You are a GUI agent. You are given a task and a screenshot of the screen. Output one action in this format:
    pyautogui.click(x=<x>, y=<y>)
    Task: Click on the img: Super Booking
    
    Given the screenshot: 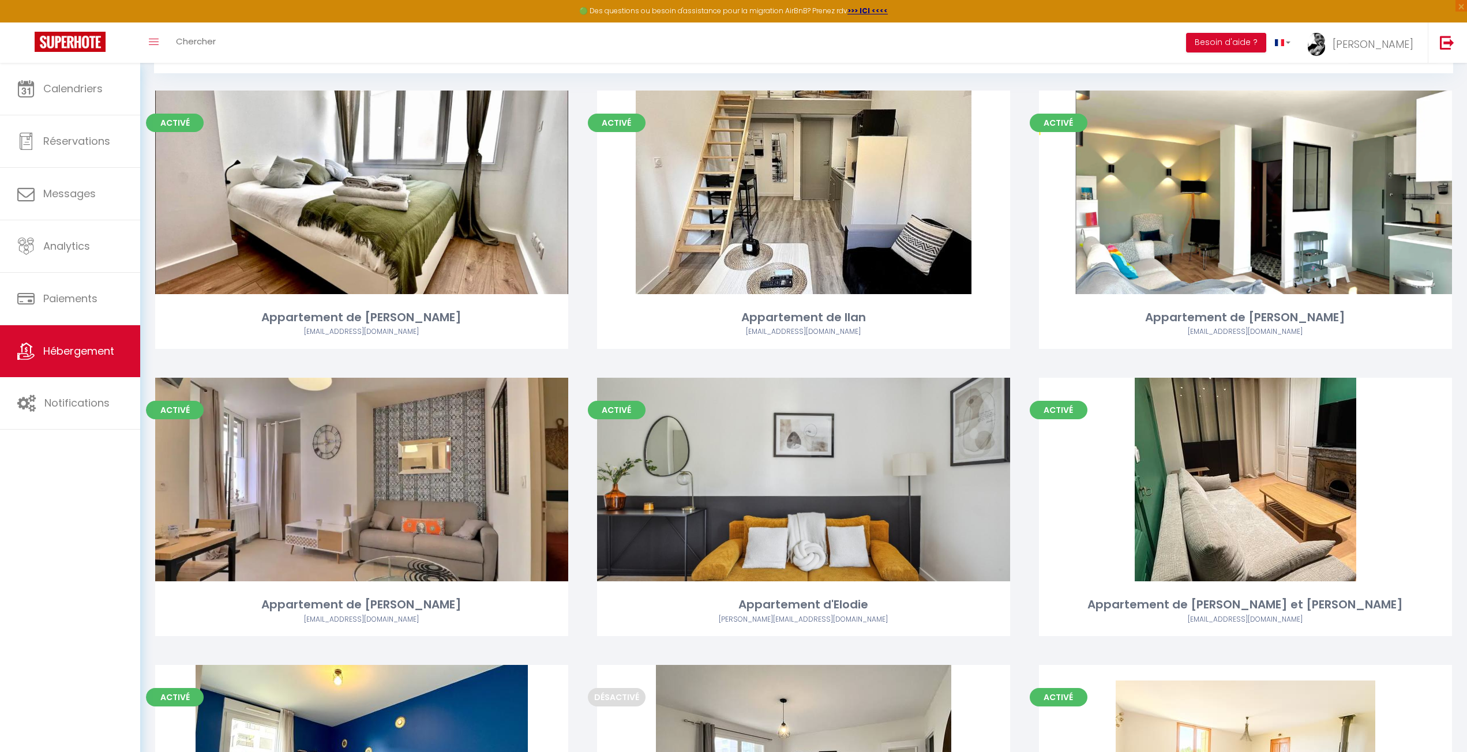 What is the action you would take?
    pyautogui.click(x=70, y=42)
    